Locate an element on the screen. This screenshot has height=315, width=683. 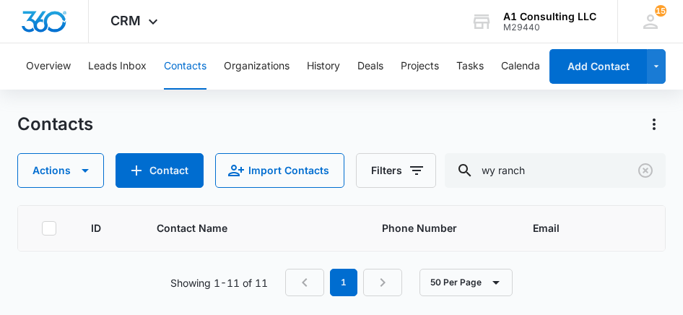
button: Import Contacts is located at coordinates (279, 170).